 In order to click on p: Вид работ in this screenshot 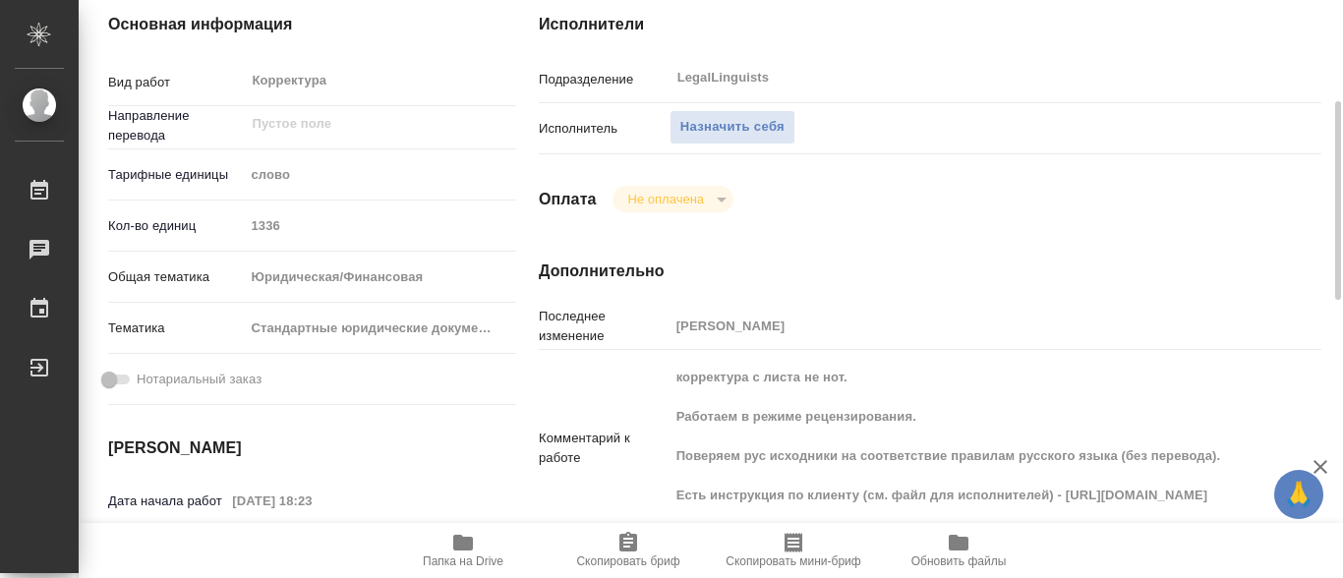, I will do `click(176, 83)`.